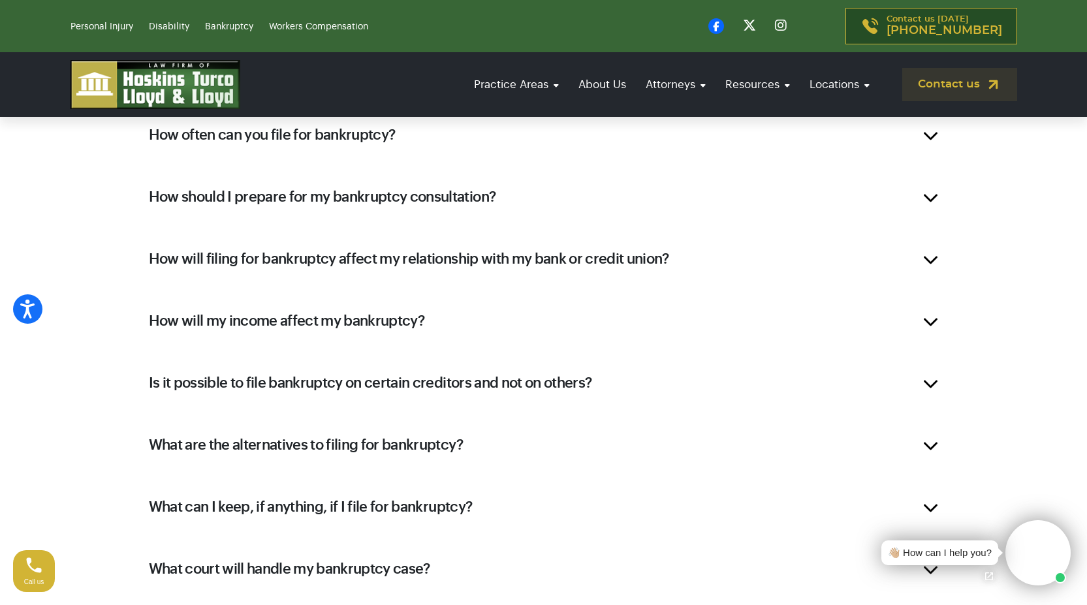 The height and width of the screenshot is (605, 1087). Describe the element at coordinates (289, 569) in the screenshot. I see `h2: What court will handle my bankruptcy case?` at that location.